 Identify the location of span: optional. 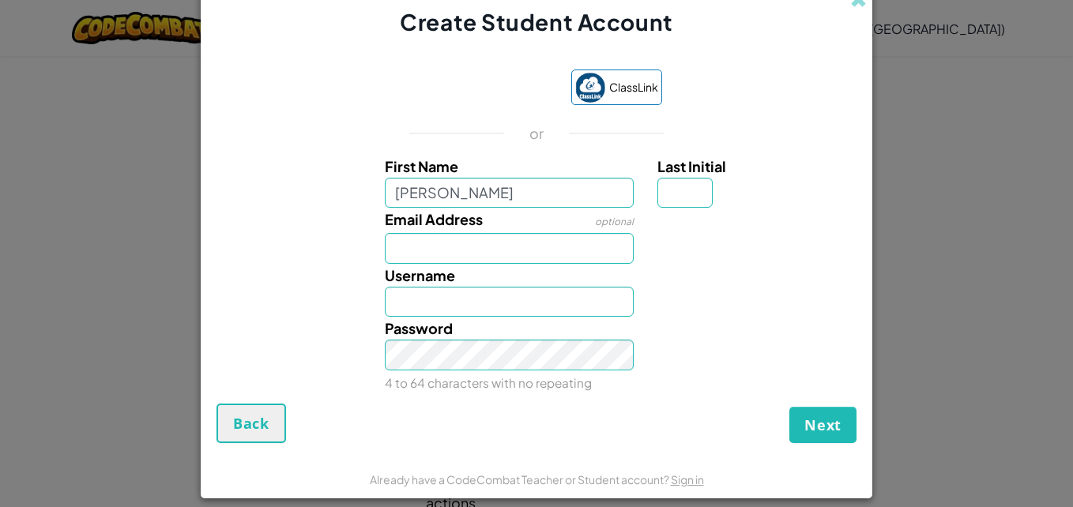
(614, 221).